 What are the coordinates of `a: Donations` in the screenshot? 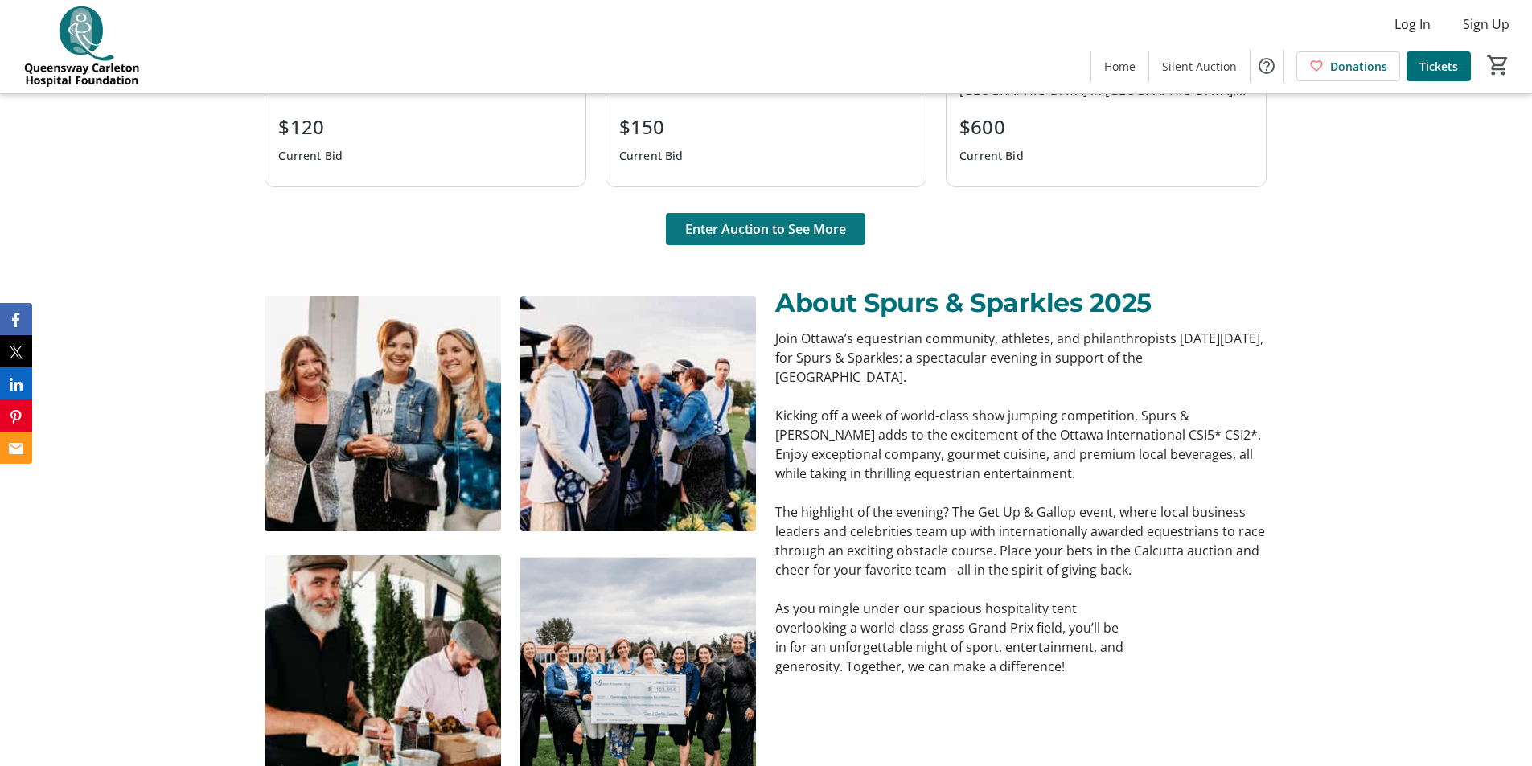 It's located at (1347, 66).